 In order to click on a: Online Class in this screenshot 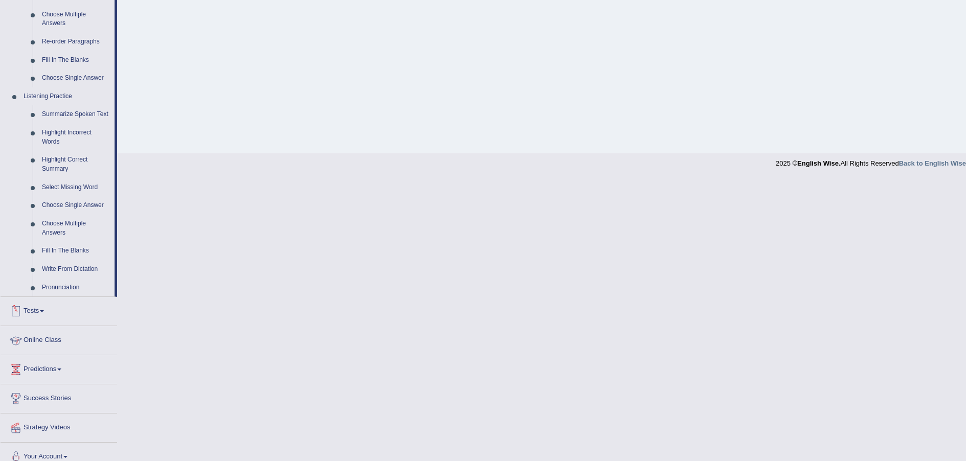, I will do `click(59, 339)`.